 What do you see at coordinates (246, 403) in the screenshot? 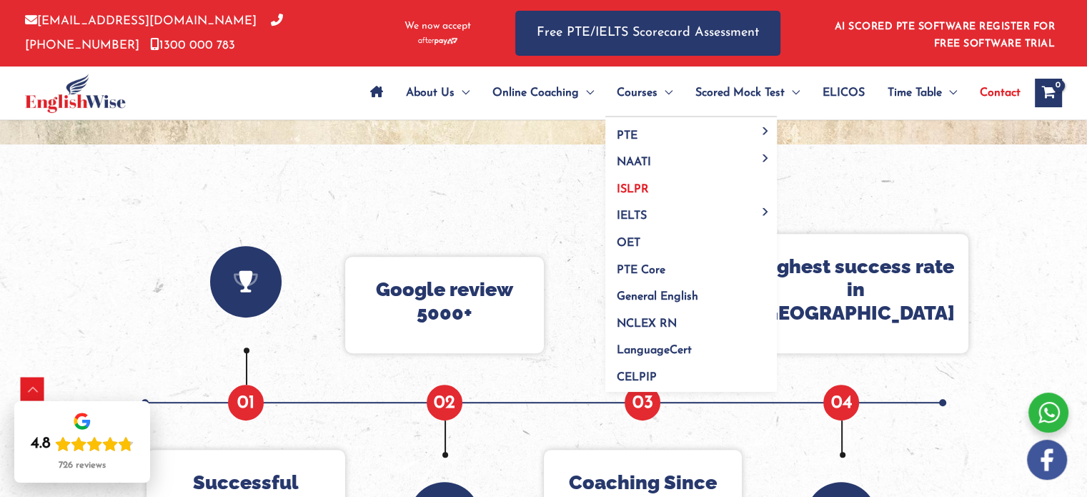
I see `span: 01` at bounding box center [246, 403].